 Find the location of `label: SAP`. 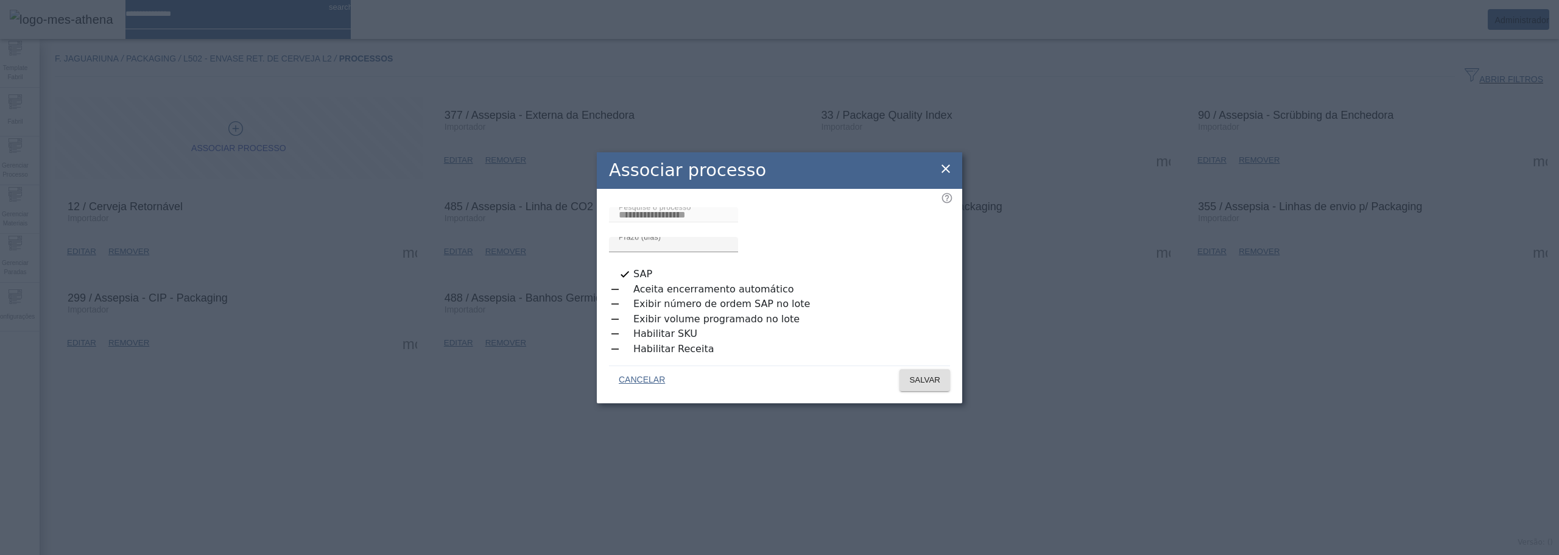

label: SAP is located at coordinates (641, 274).